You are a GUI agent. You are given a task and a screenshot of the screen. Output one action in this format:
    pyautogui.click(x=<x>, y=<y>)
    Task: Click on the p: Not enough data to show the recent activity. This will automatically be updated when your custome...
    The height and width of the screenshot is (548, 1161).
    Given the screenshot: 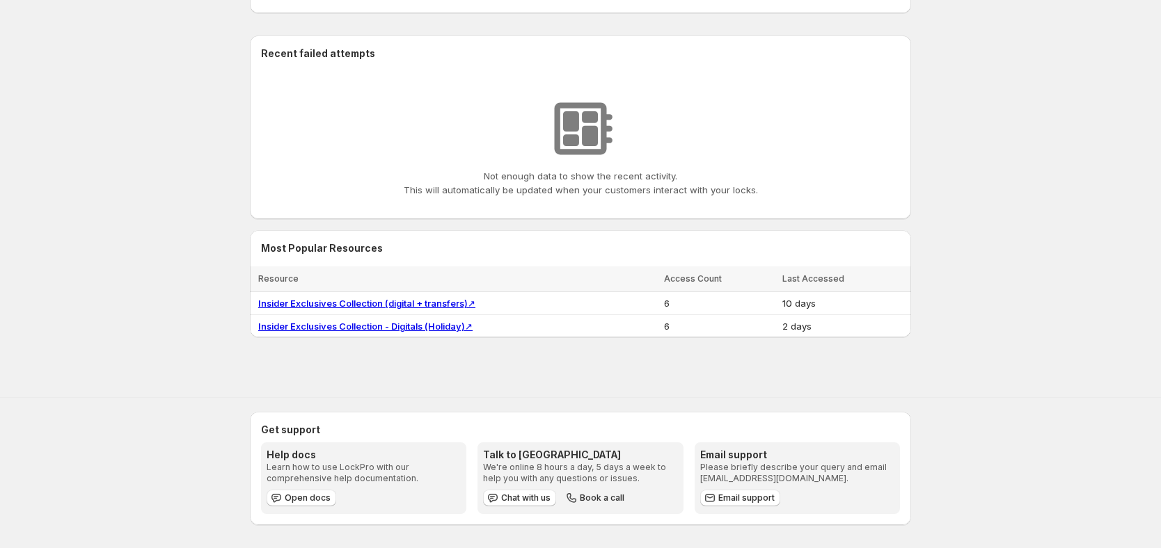 What is the action you would take?
    pyautogui.click(x=580, y=183)
    